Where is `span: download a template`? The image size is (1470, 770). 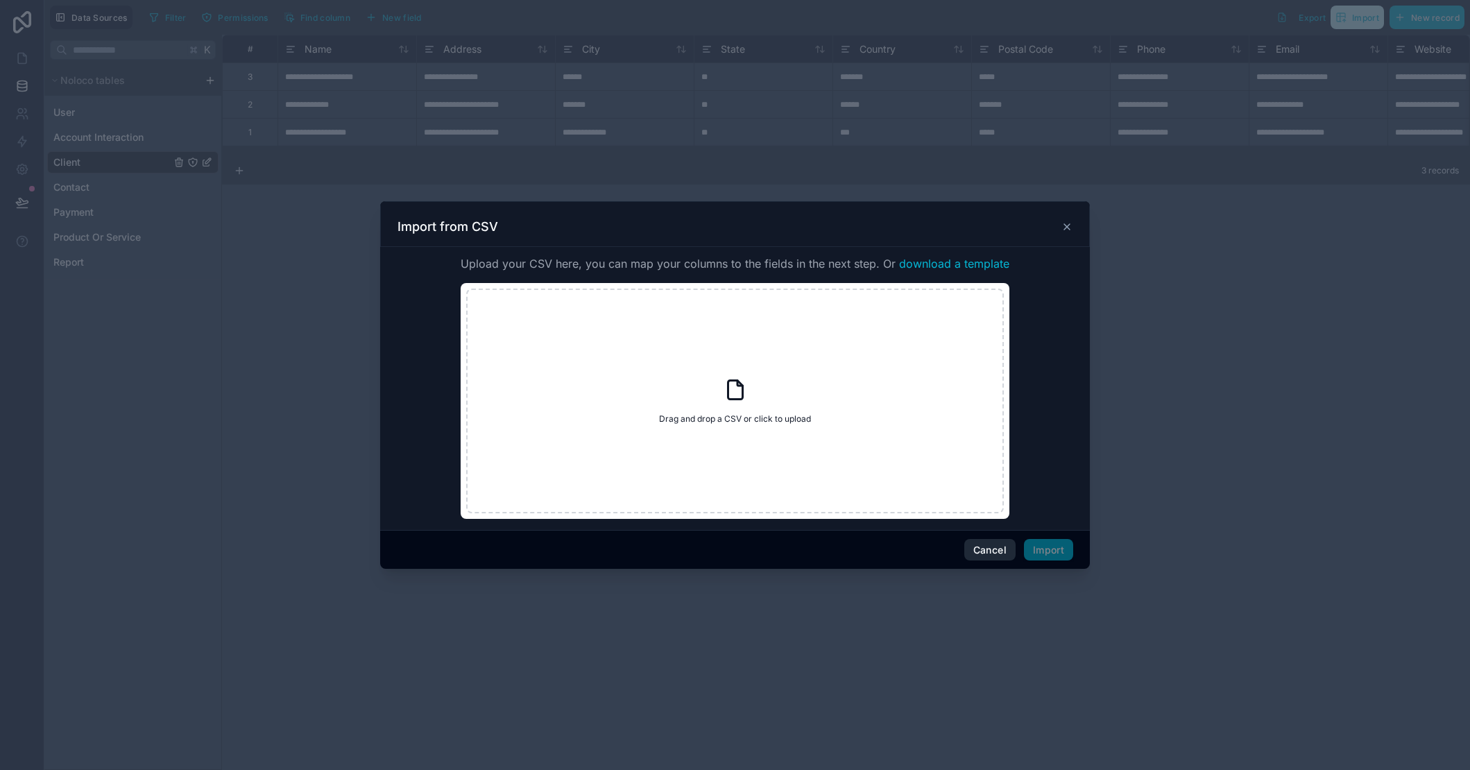
span: download a template is located at coordinates (954, 264).